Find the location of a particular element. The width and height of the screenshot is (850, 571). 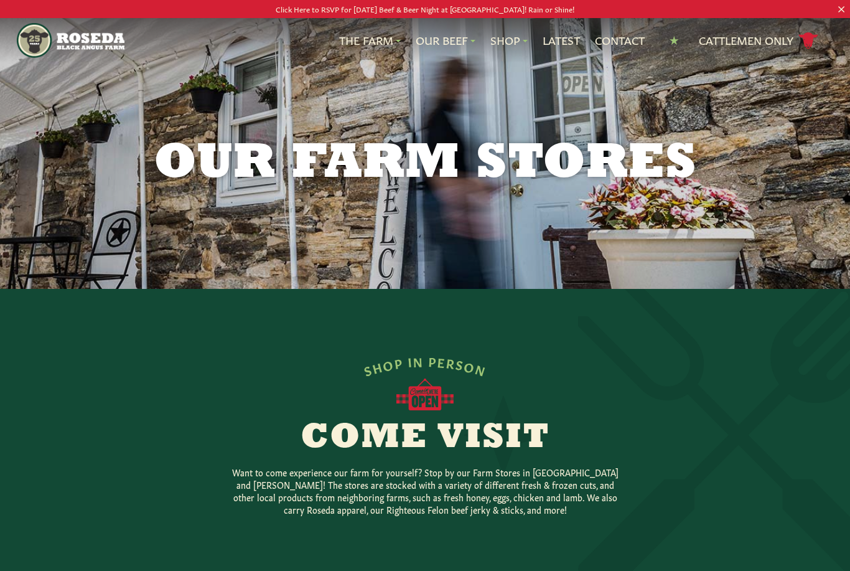

span: I is located at coordinates (410, 361).